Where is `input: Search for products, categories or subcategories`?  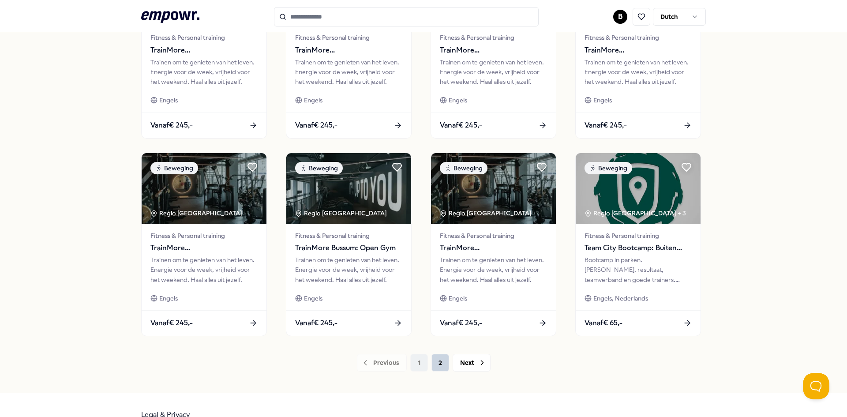 input: Search for products, categories or subcategories is located at coordinates (406, 17).